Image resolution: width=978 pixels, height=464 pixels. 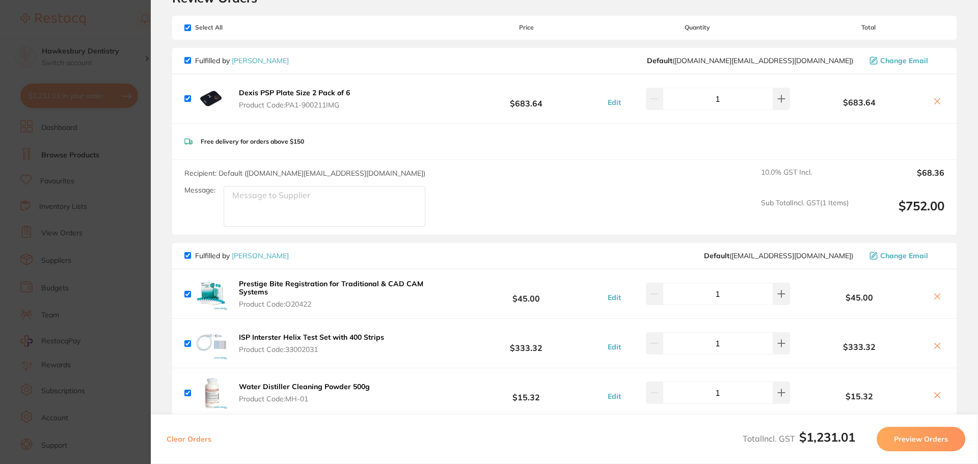 What do you see at coordinates (294, 99) in the screenshot?
I see `button: Dexis PSP Plate Size 2 Pack of 6 Product Code:PA1-900211IMG` at bounding box center [294, 99].